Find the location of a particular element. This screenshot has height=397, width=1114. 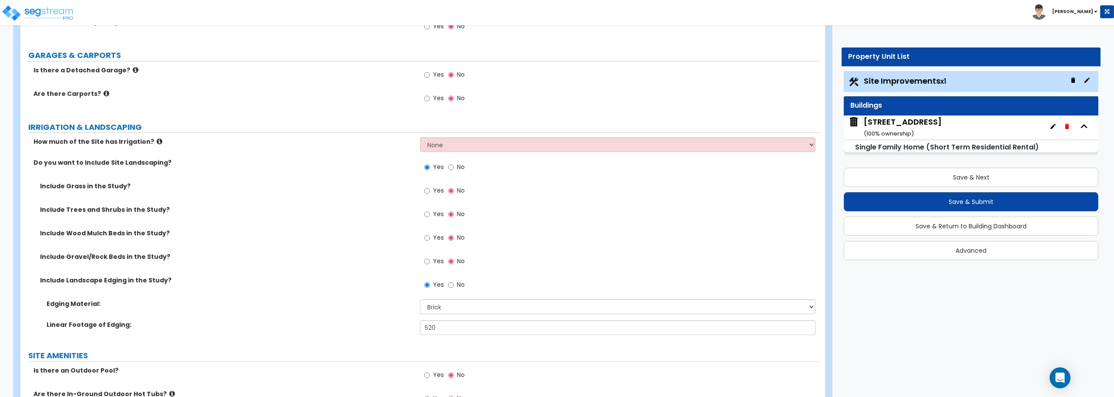

img: logo_pro_r.png is located at coordinates (38, 13).